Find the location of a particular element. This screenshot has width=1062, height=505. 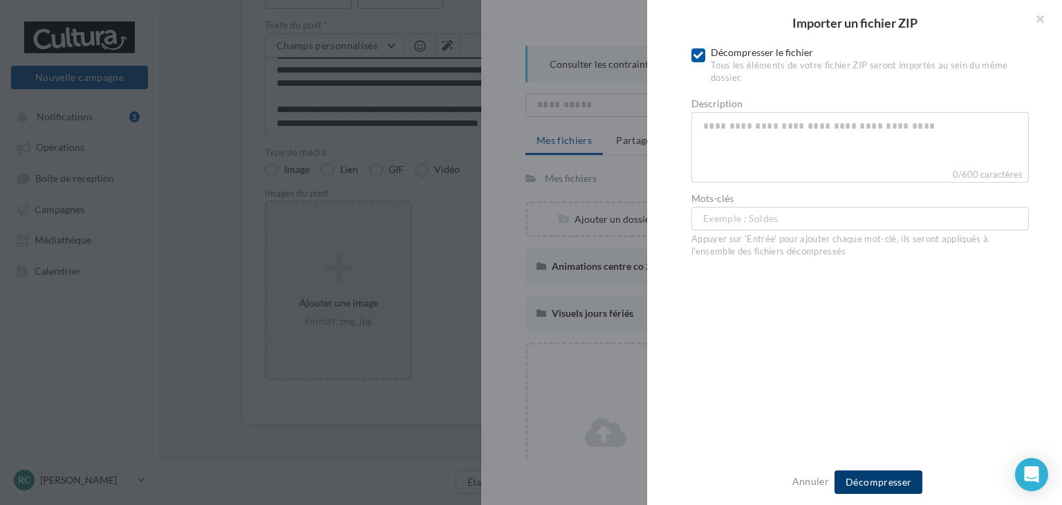

label: Description is located at coordinates (860, 104).